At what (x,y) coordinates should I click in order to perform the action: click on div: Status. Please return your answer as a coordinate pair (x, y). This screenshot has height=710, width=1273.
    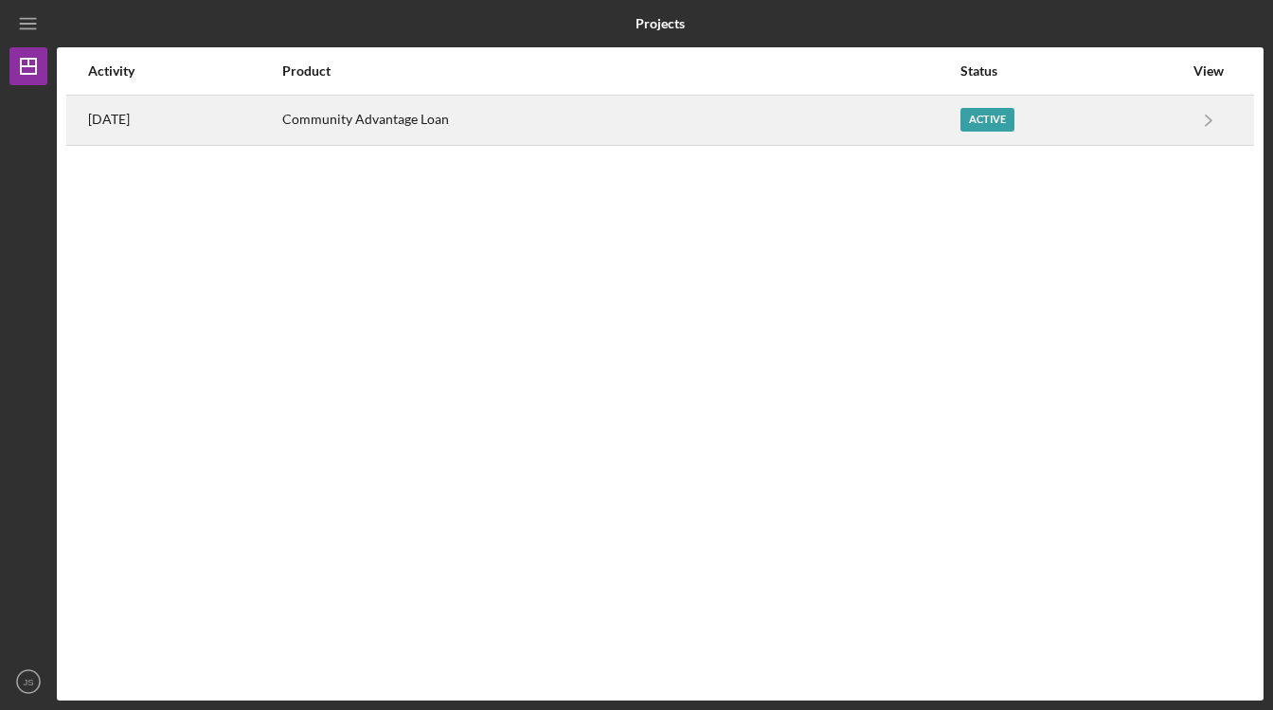
    Looking at the image, I should click on (1071, 71).